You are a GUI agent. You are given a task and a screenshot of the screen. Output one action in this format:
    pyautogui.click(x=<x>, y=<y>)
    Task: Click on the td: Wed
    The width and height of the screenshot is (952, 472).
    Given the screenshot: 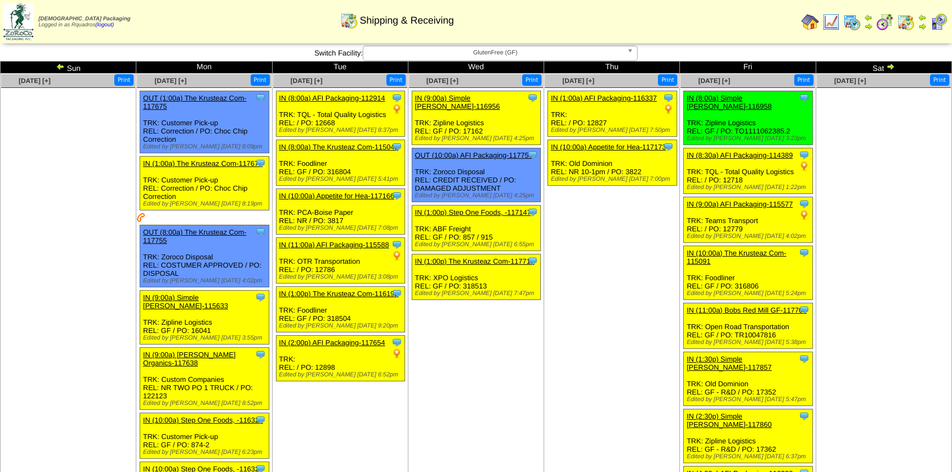 What is the action you would take?
    pyautogui.click(x=475, y=68)
    